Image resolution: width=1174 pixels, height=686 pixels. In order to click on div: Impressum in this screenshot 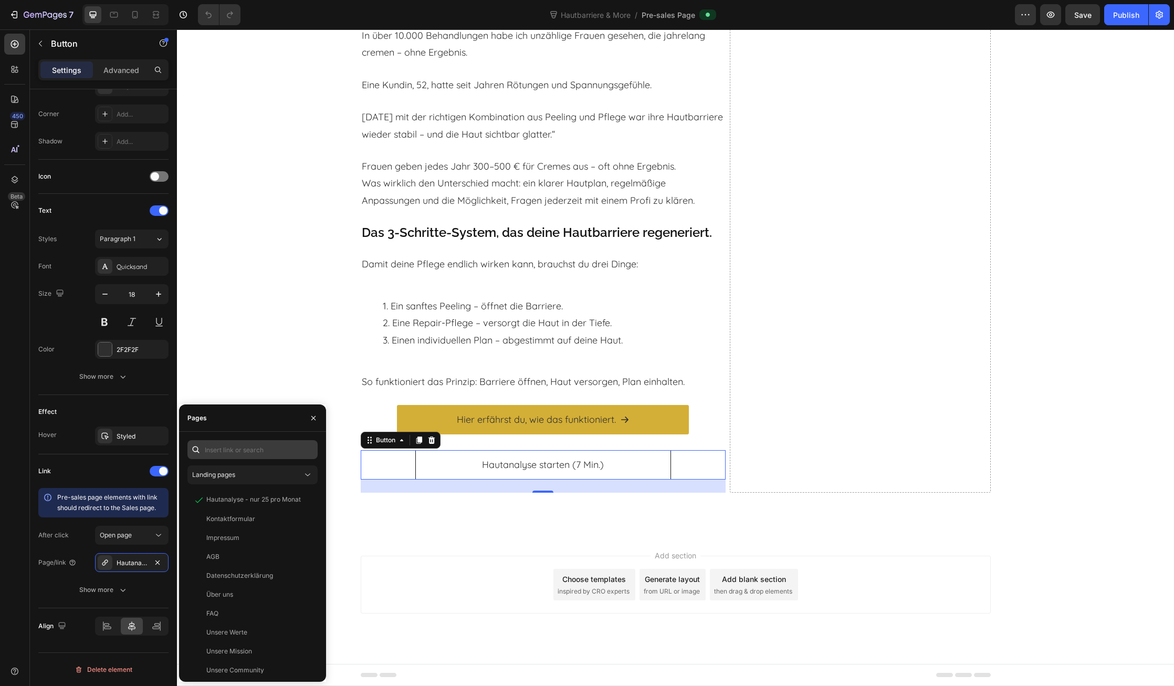, I will do `click(223, 538)`.